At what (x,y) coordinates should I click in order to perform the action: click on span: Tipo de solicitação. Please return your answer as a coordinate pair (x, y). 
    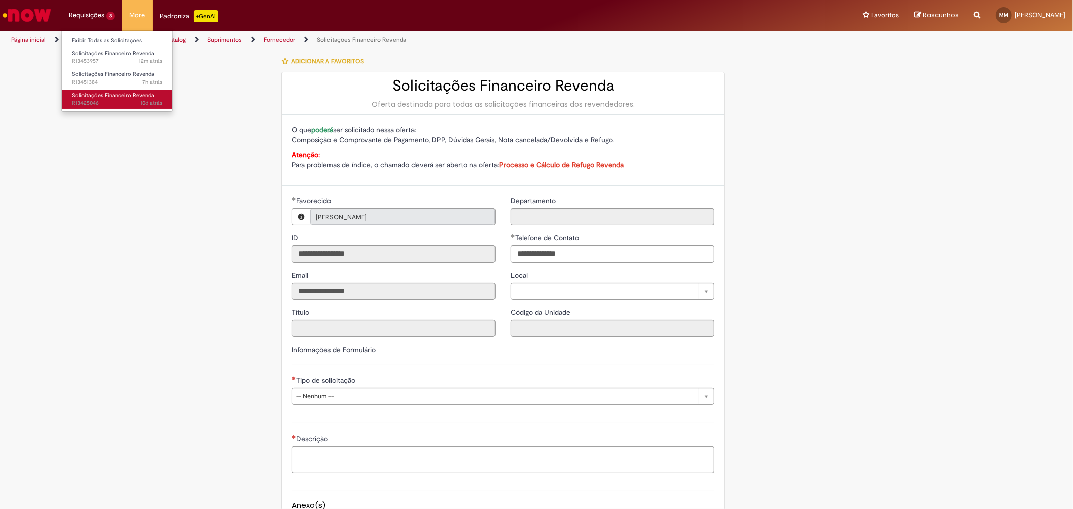
    Looking at the image, I should click on (326, 380).